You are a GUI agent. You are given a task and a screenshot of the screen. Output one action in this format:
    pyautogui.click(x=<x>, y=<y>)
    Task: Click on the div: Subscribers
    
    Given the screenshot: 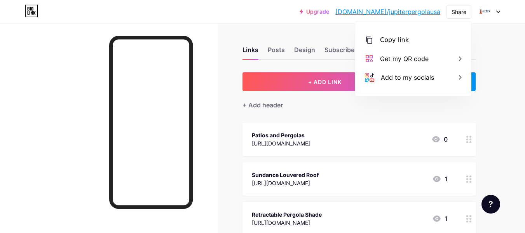 What is the action you would take?
    pyautogui.click(x=343, y=52)
    